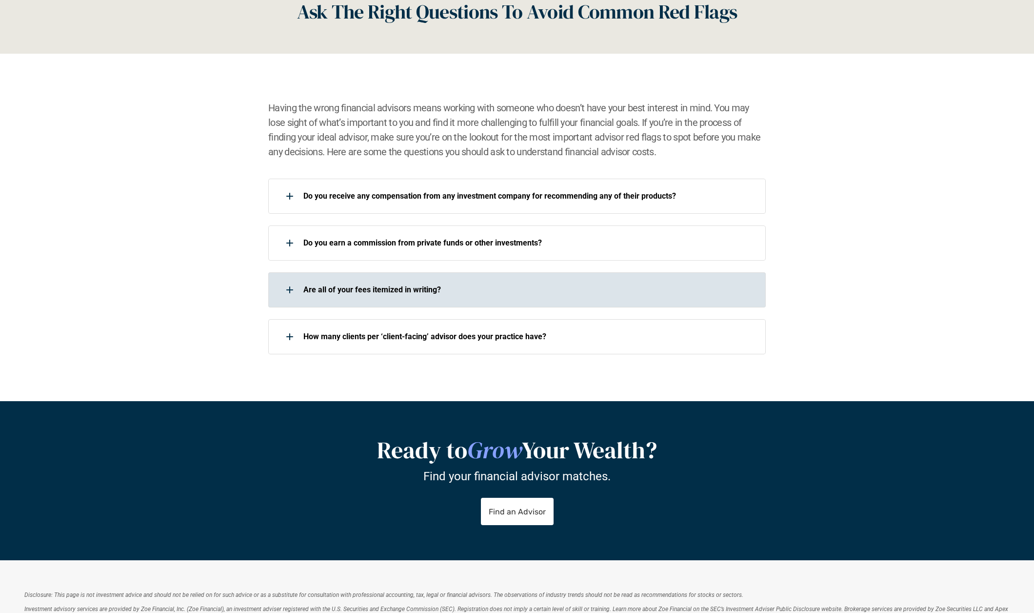  What do you see at coordinates (528, 289) in the screenshot?
I see `p: Are all of your fees itemized in writing?` at bounding box center [528, 289].